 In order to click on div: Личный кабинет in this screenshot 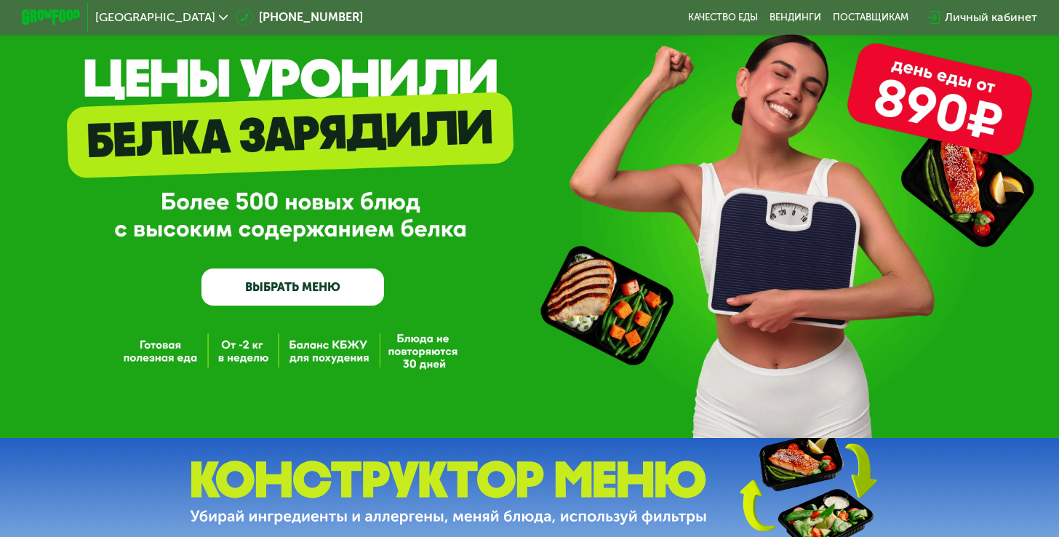, I will do `click(991, 17)`.